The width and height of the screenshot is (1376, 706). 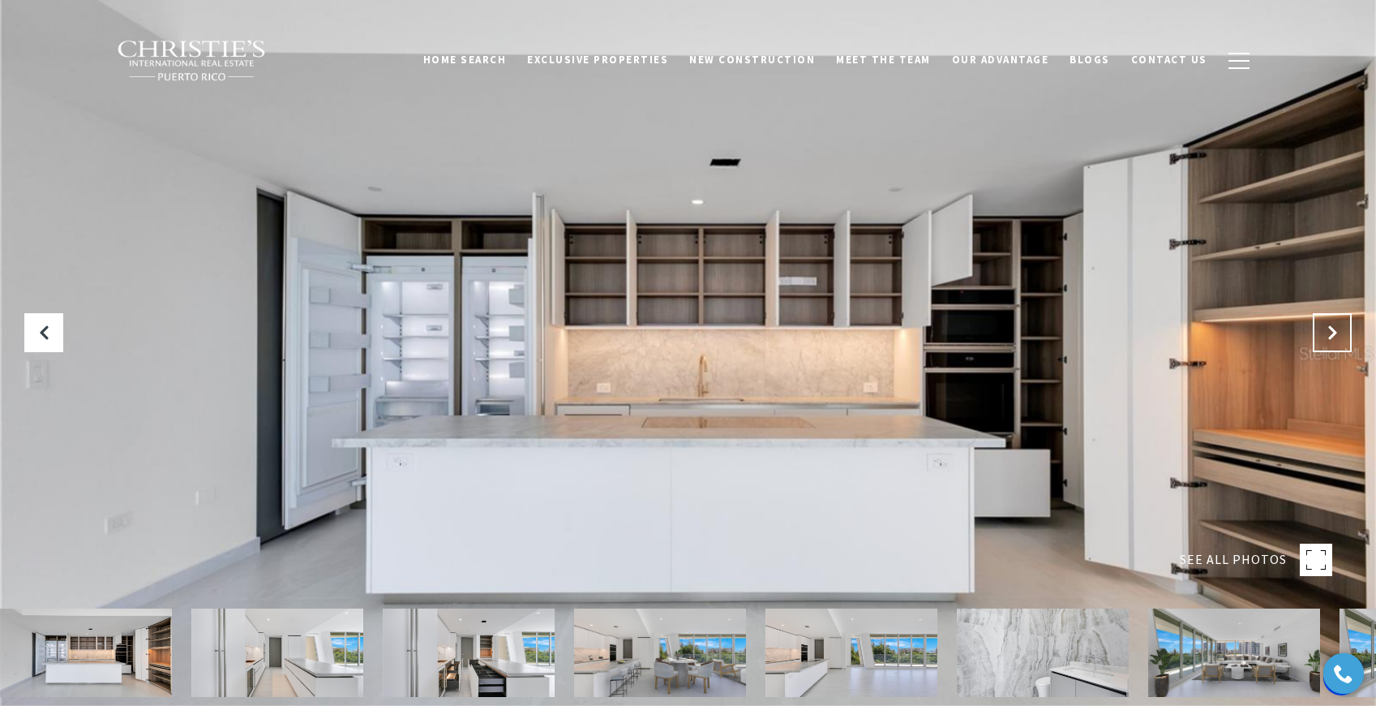 I want to click on span: Our Advantage, so click(x=1001, y=59).